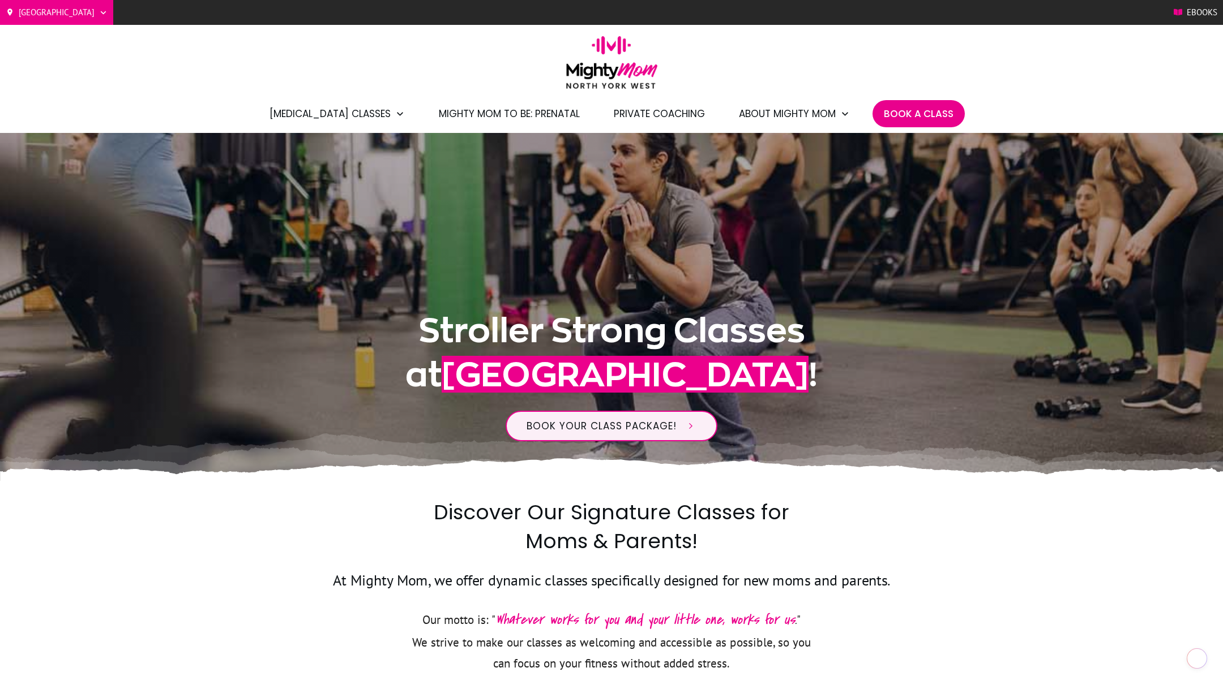 Image resolution: width=1223 pixels, height=689 pixels. I want to click on h1: Stroller Strong Classes at !, so click(611, 359).